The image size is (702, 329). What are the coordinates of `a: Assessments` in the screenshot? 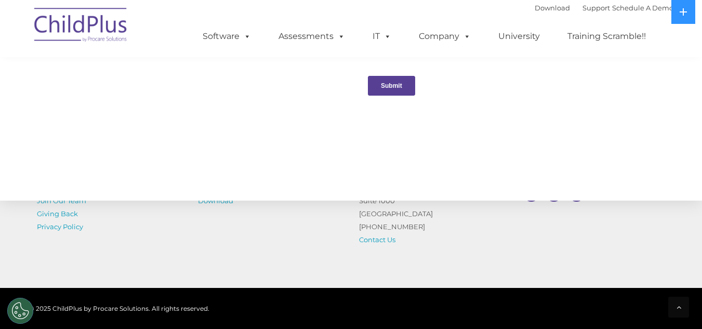 It's located at (312, 36).